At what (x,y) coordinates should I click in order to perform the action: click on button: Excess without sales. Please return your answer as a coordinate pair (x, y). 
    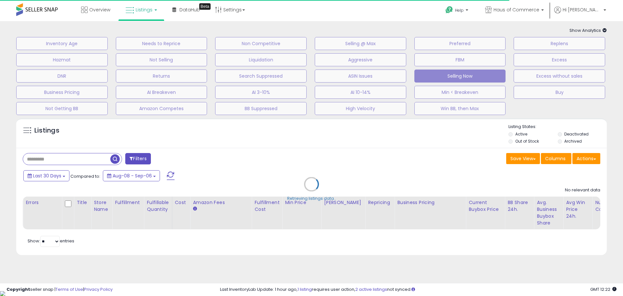
    Looking at the image, I should click on (560, 76).